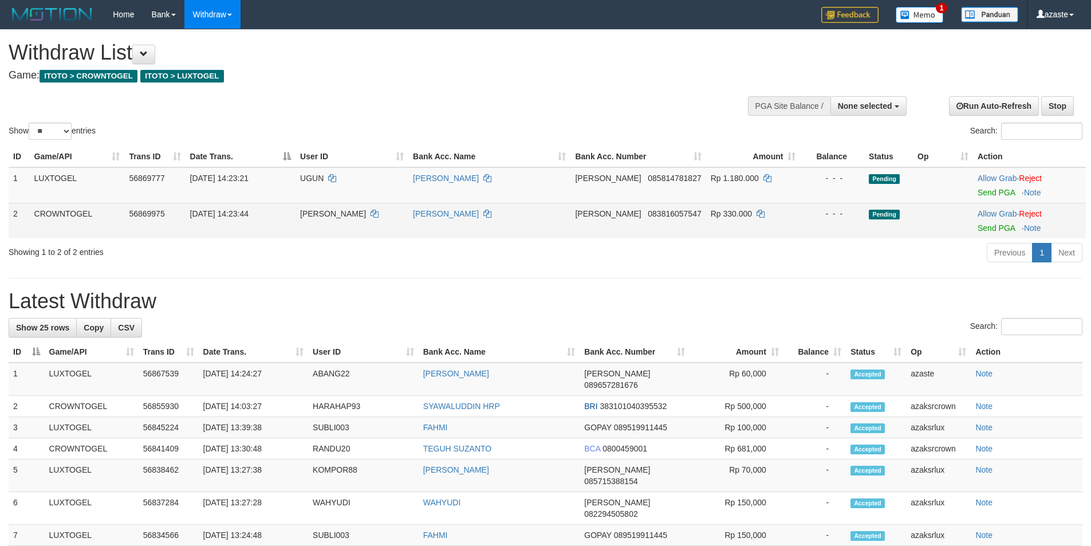 The image size is (1091, 546). Describe the element at coordinates (737, 476) in the screenshot. I see `td: Rp 70,000` at that location.